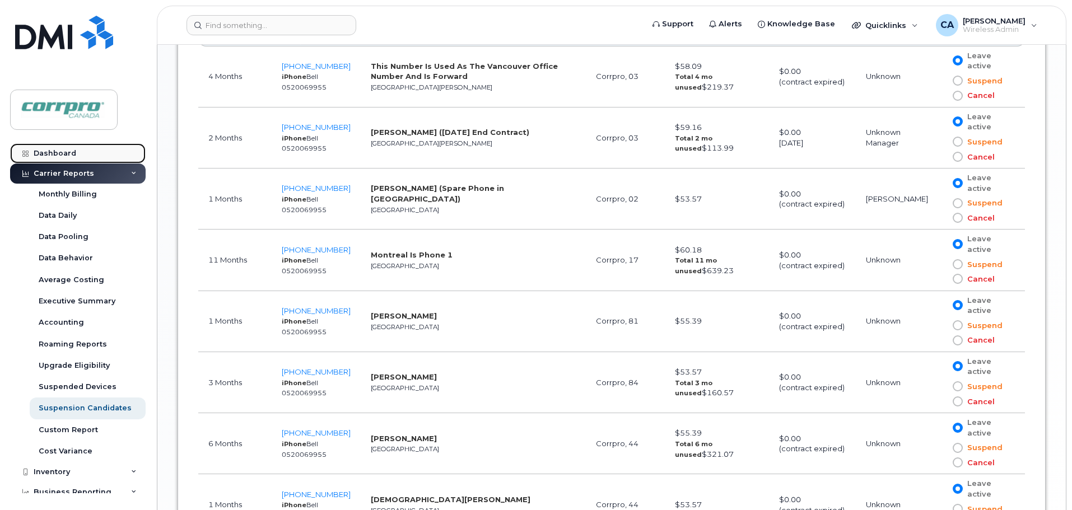  Describe the element at coordinates (271, 25) in the screenshot. I see `input: Find something...` at that location.